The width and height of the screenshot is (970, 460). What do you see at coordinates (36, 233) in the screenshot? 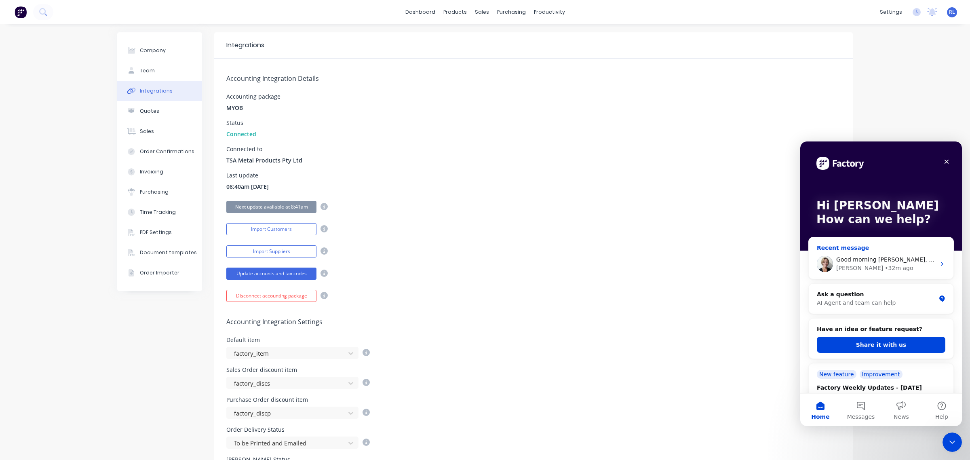
I see `div: New feature` at bounding box center [36, 233].